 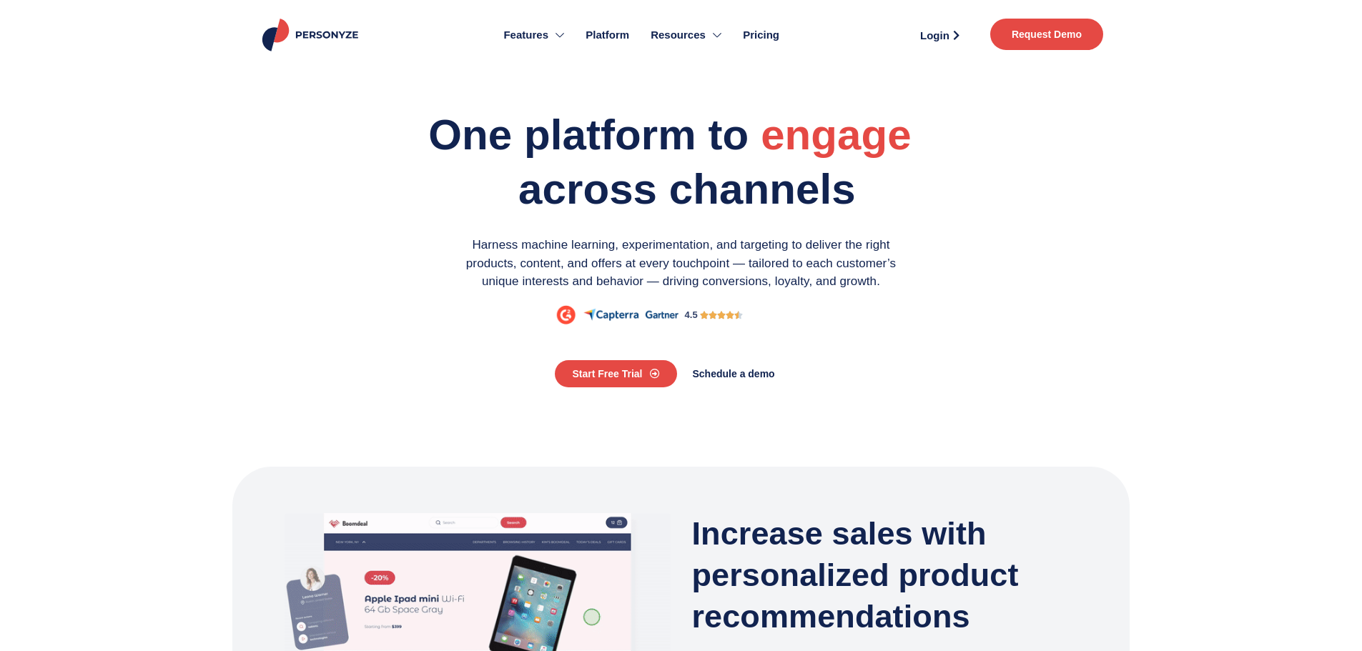 What do you see at coordinates (761, 35) in the screenshot?
I see `a: Pricing` at bounding box center [761, 35].